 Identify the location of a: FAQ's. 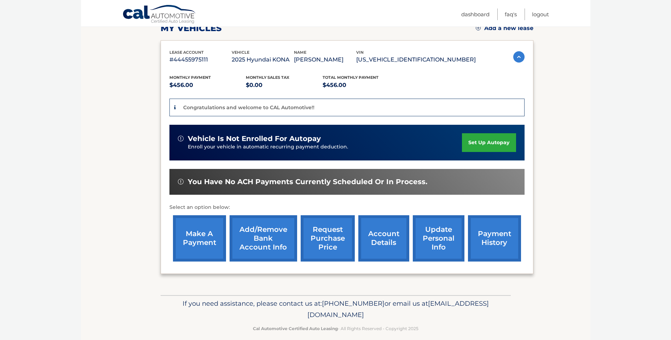
(510, 14).